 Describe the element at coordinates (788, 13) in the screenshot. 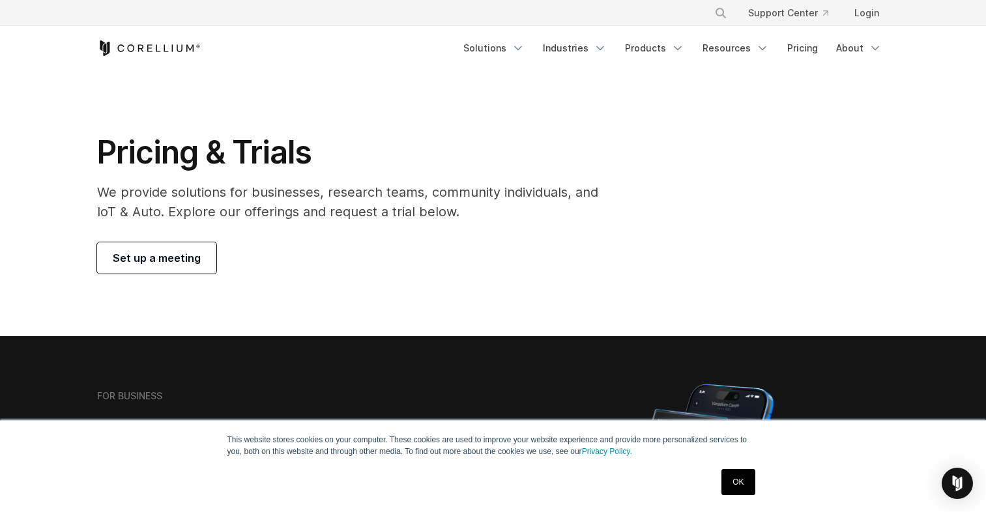

I see `a: Support Center` at that location.